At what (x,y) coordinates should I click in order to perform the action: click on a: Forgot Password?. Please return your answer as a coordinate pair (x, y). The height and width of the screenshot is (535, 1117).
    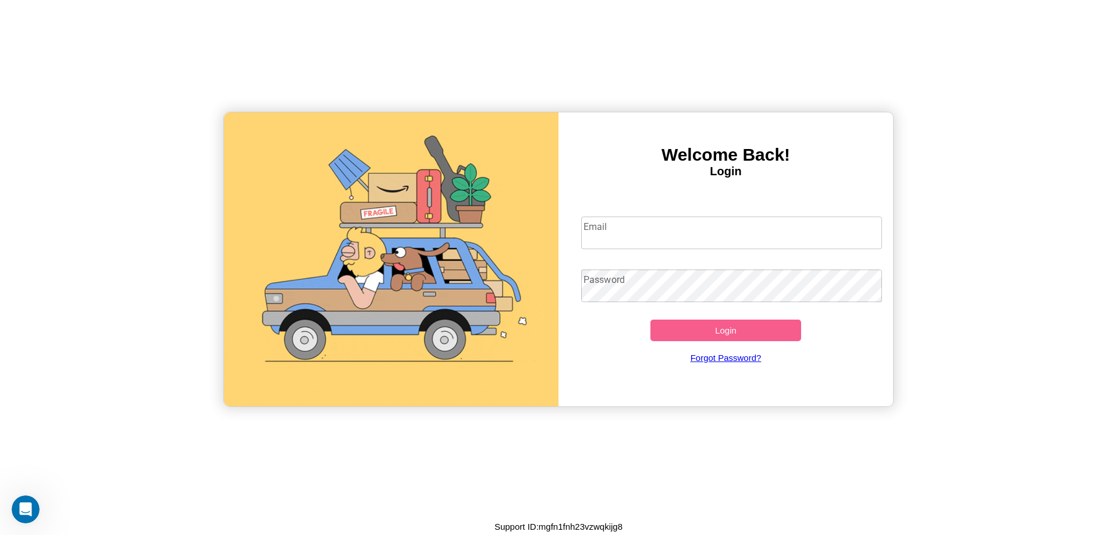
    Looking at the image, I should click on (726, 357).